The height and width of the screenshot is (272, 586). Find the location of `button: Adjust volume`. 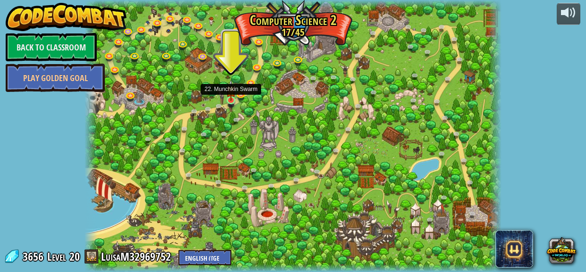

button: Adjust volume is located at coordinates (568, 14).